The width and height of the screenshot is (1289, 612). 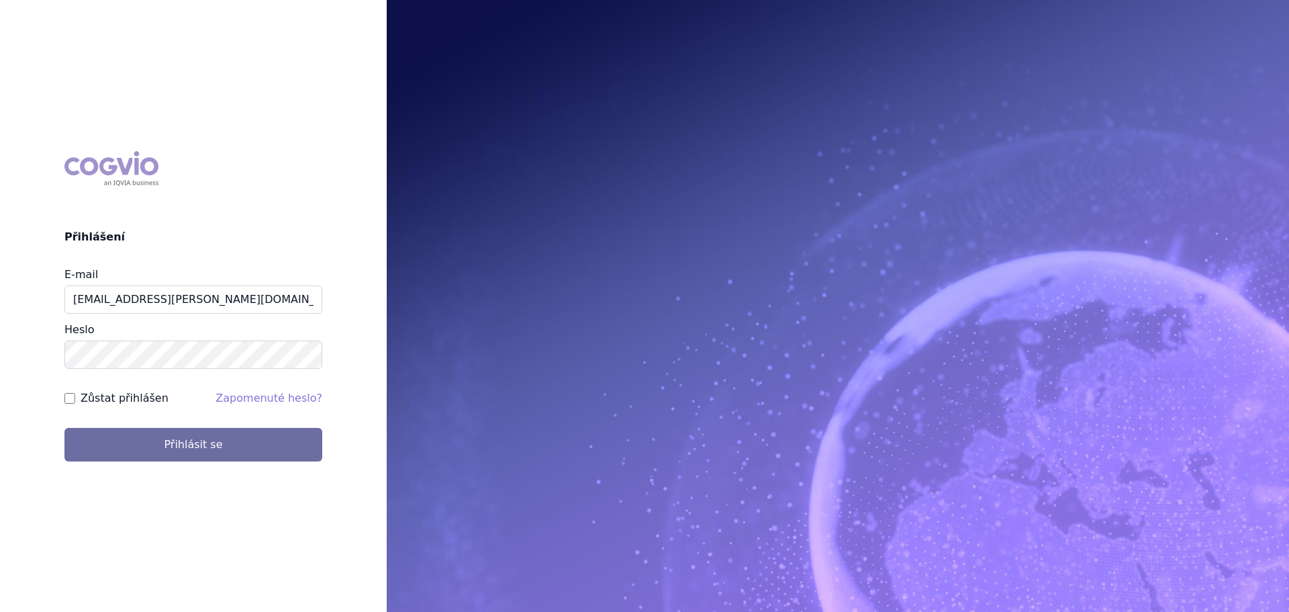 I want to click on button: Přihlásit se, so click(x=193, y=445).